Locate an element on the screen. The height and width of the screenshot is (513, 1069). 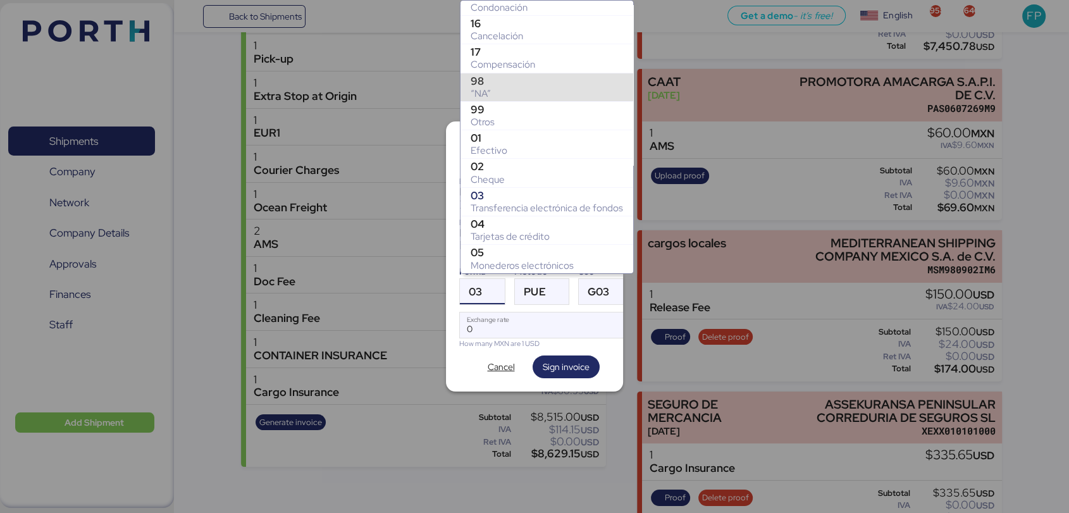
span: Sign invoice is located at coordinates (566, 367).